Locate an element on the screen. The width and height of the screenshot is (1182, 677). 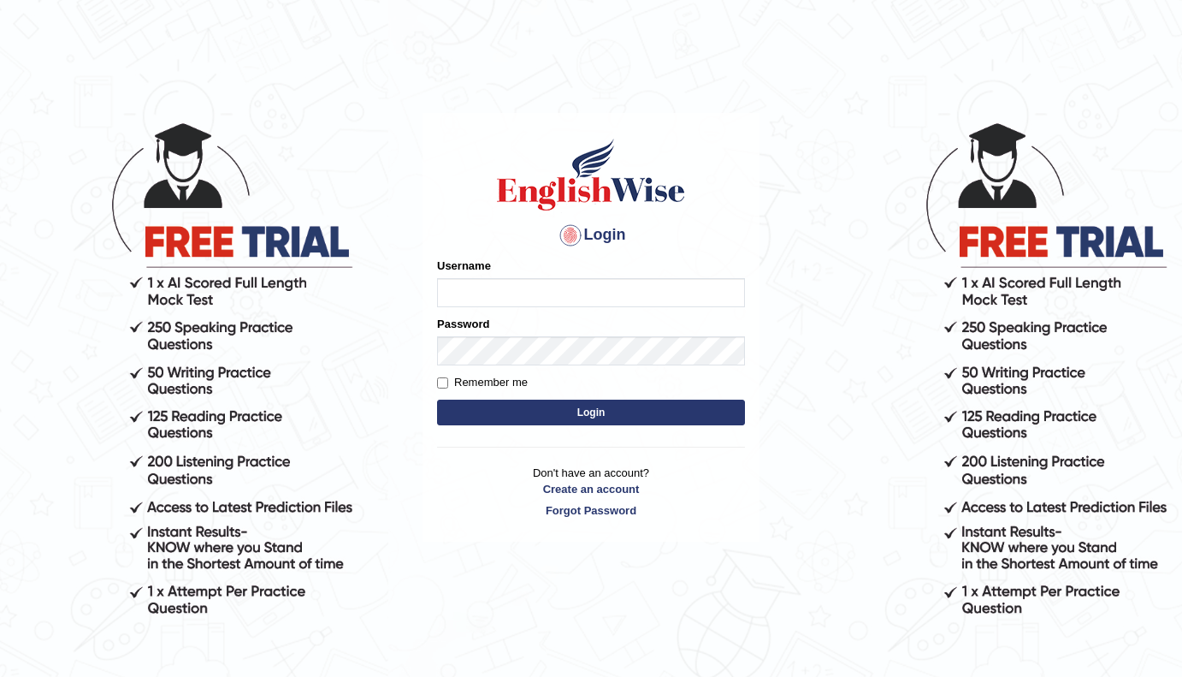
a: Create an account is located at coordinates (591, 488).